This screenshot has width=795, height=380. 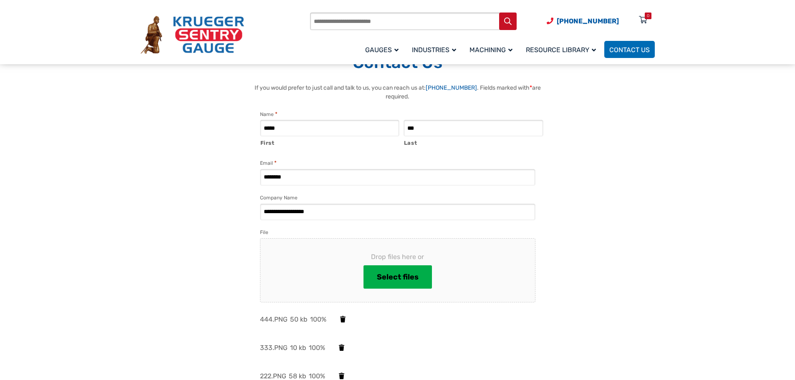 What do you see at coordinates (398, 92) in the screenshot?
I see `p: If you would prefer to just call and talk to us, you can reach us at: . Fields marked with are re...` at bounding box center [398, 92].